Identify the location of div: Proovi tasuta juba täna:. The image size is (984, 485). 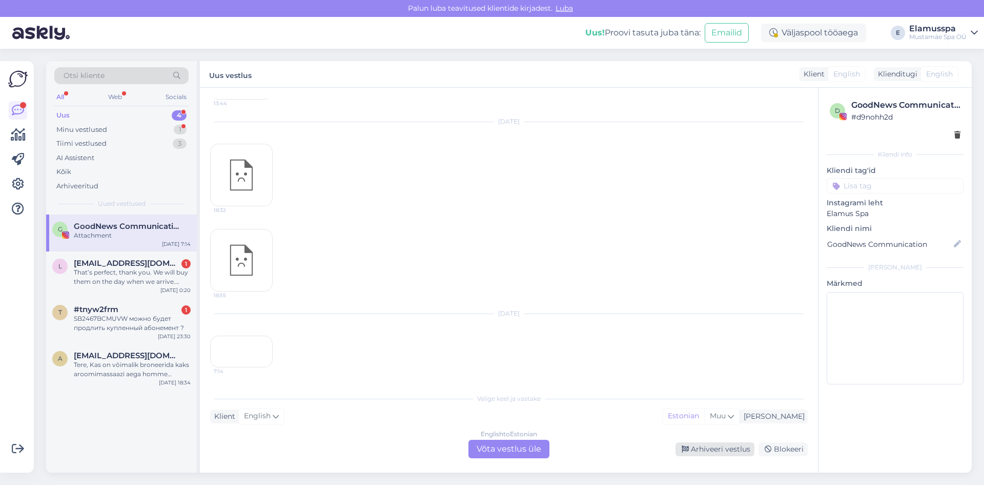
(643, 33).